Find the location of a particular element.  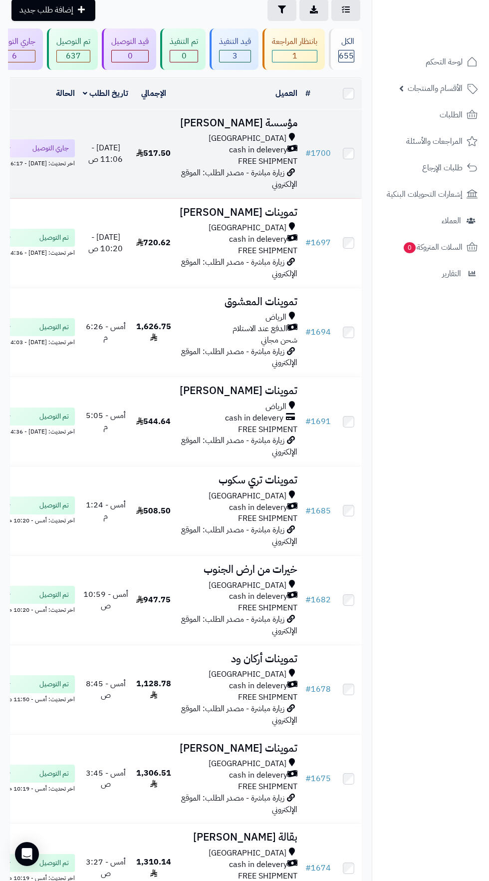

a: بانتظار المراجعة 1 is located at coordinates (294, 49).